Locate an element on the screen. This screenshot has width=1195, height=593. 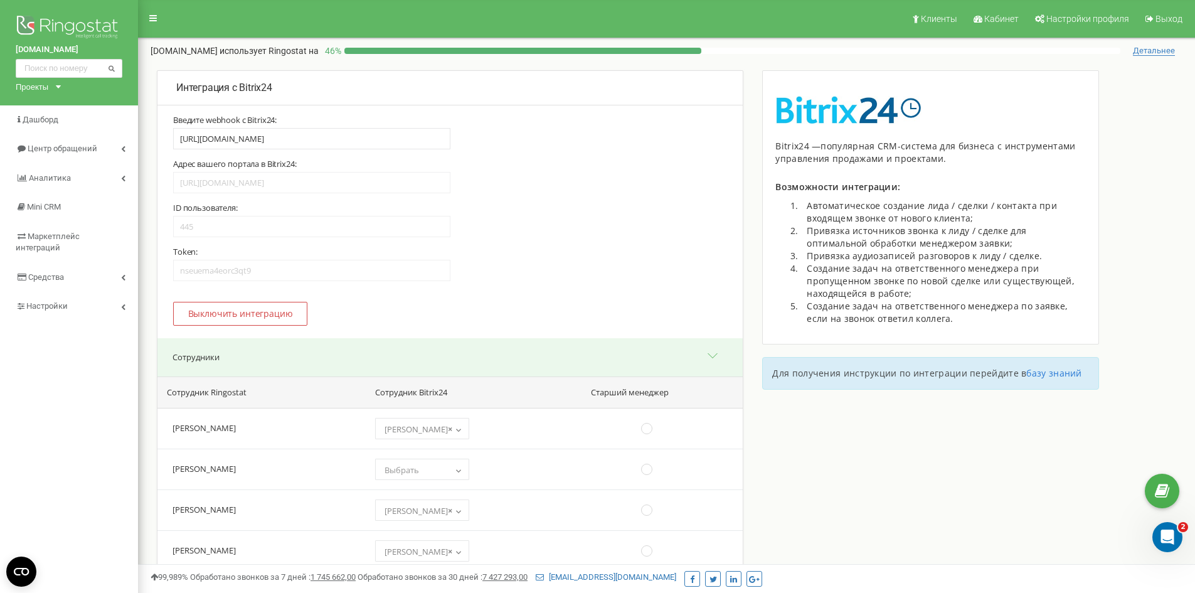
img: image is located at coordinates (848, 110).